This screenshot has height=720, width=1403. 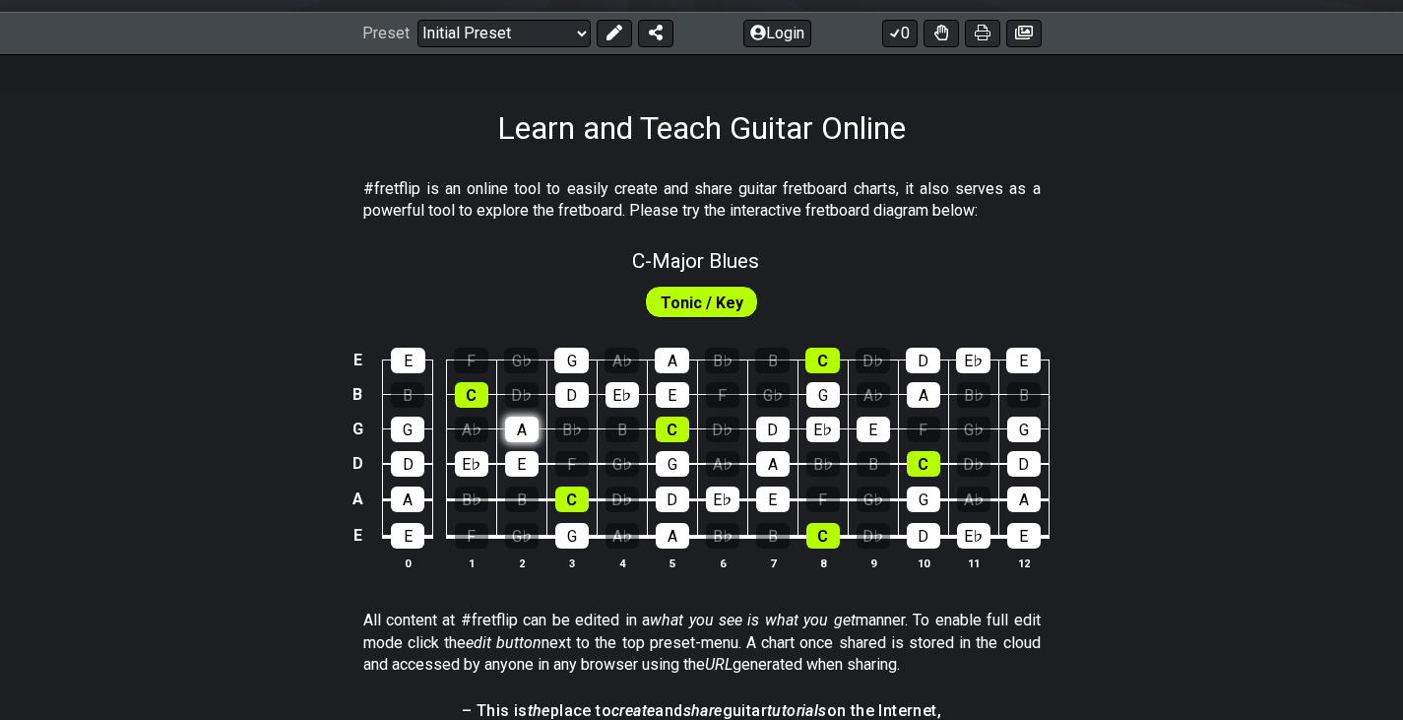 I want to click on span: First enable full edit mode to edit, so click(x=702, y=302).